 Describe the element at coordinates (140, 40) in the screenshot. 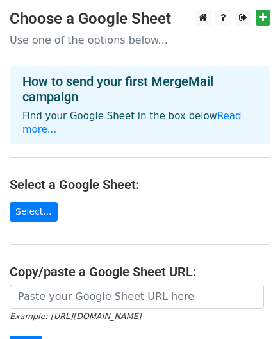

I see `p: Use one of the options below...` at that location.